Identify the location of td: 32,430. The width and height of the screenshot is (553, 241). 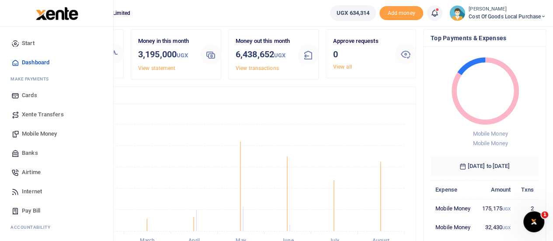
(496, 227).